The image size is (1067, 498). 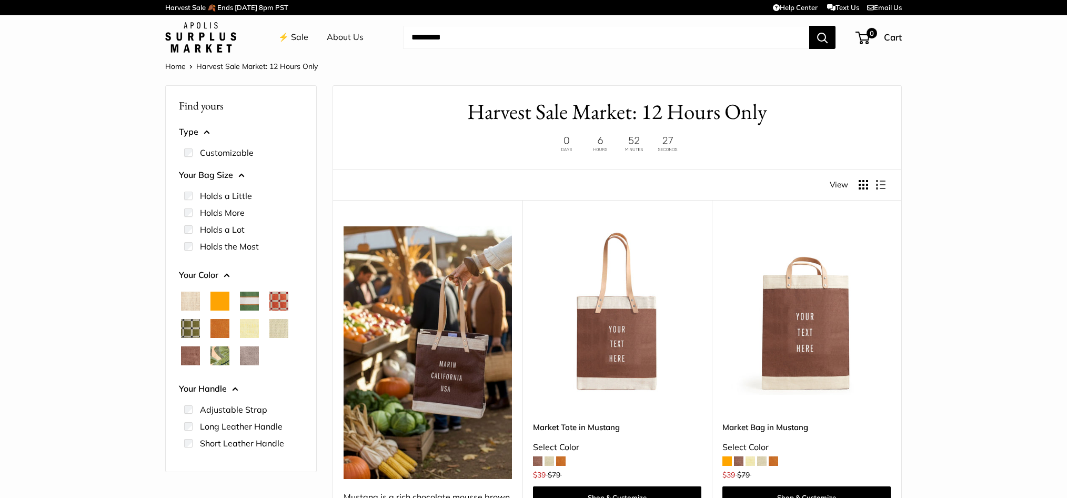 What do you see at coordinates (242, 443) in the screenshot?
I see `label: Short Leather Handle` at bounding box center [242, 443].